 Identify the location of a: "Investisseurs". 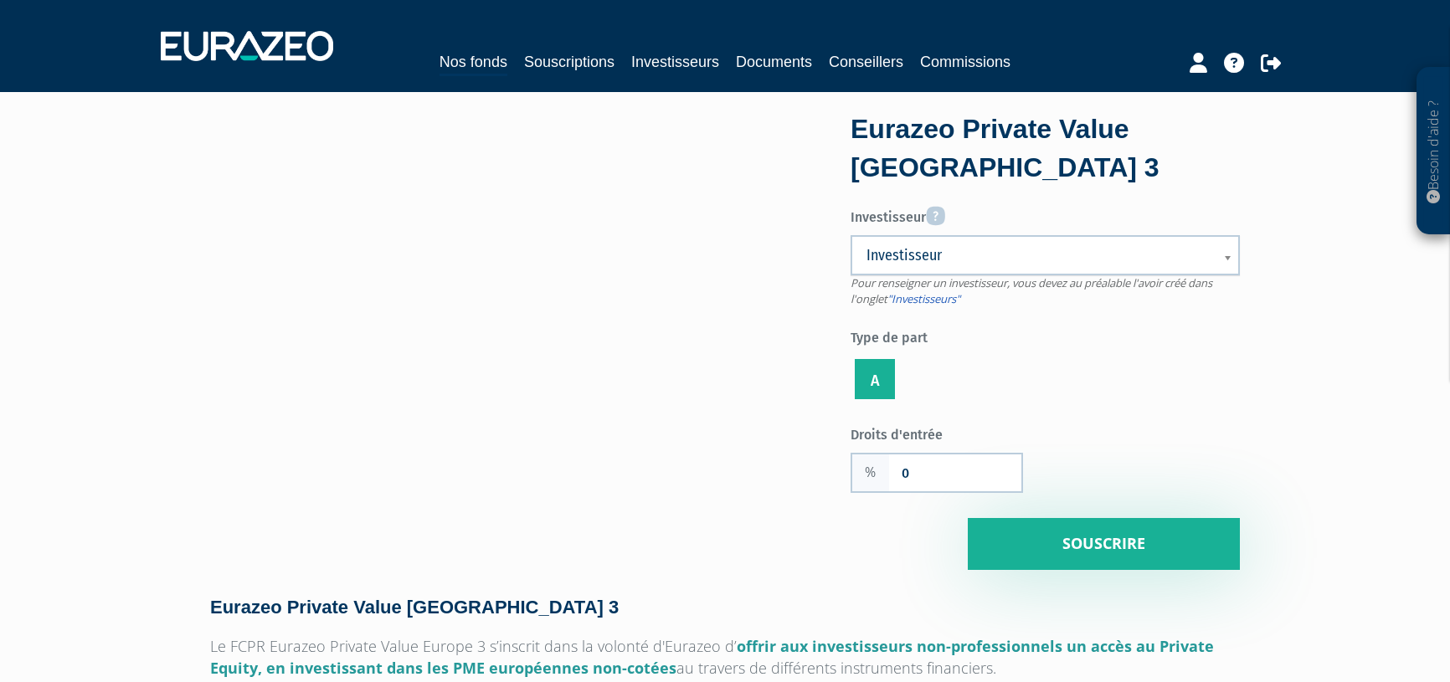
(923, 299).